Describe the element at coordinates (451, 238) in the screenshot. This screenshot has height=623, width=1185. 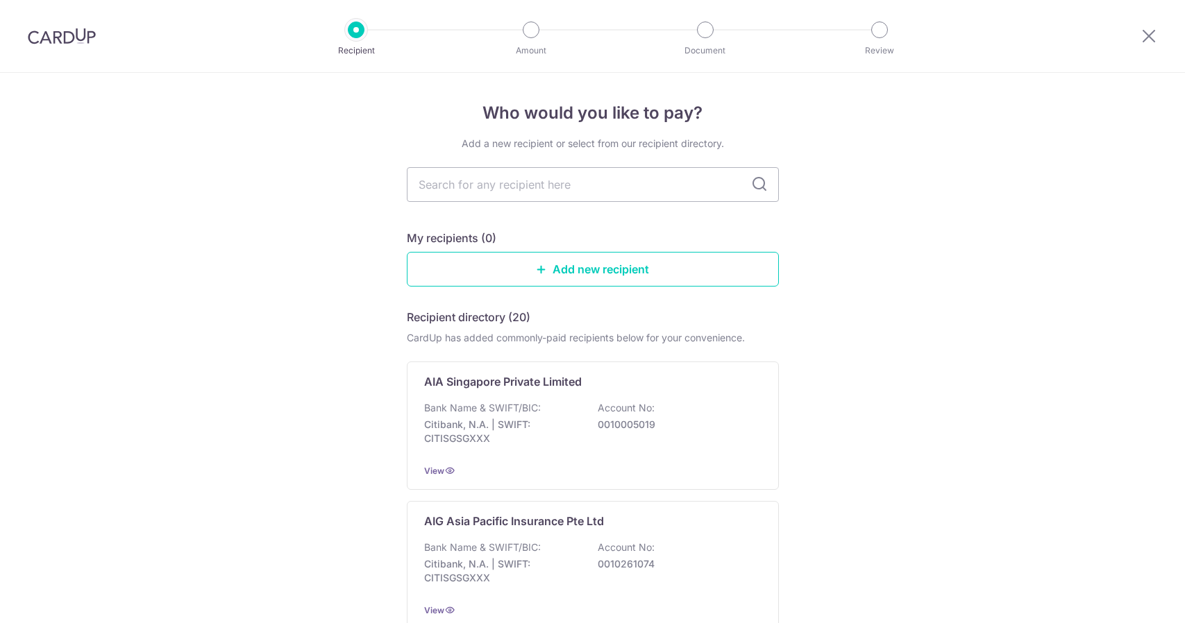
I see `h5: My recipients (0)` at that location.